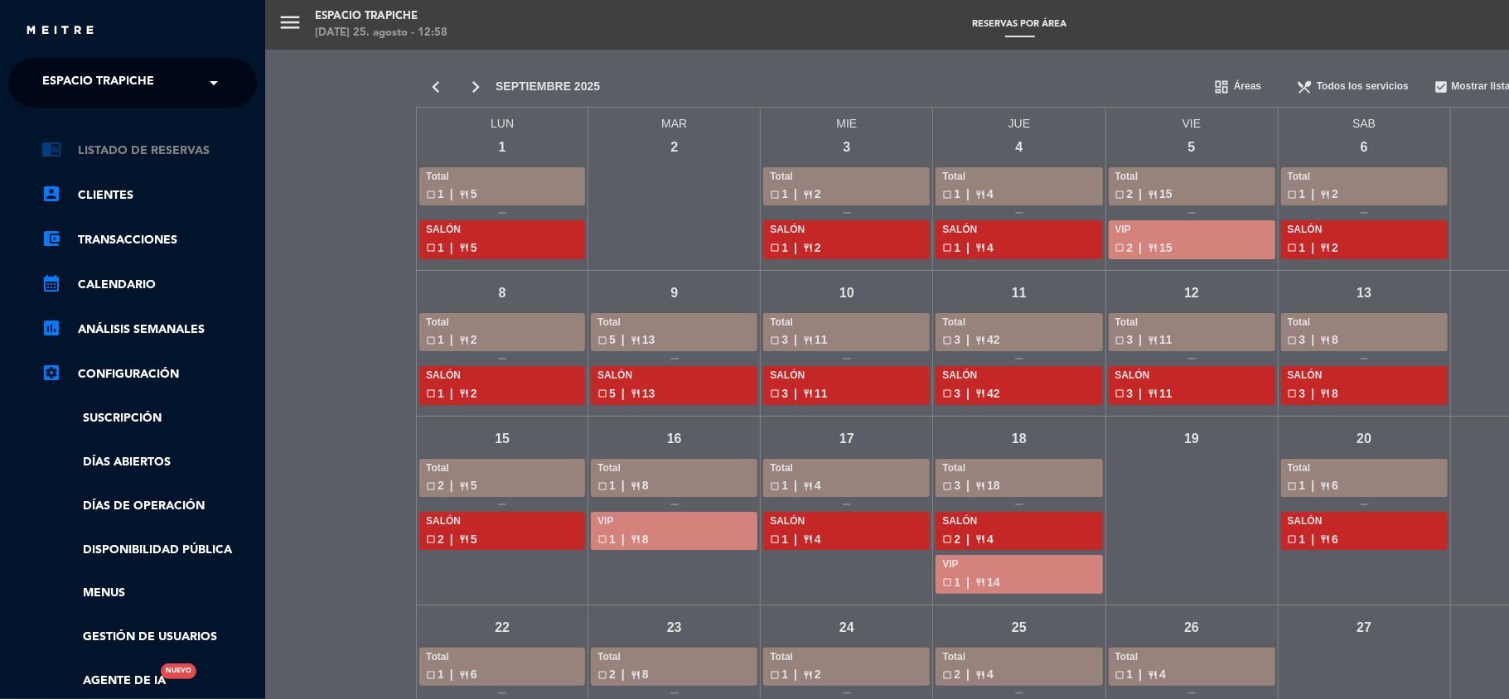 The width and height of the screenshot is (1509, 699). What do you see at coordinates (60, 31) in the screenshot?
I see `img: MEITRE` at bounding box center [60, 31].